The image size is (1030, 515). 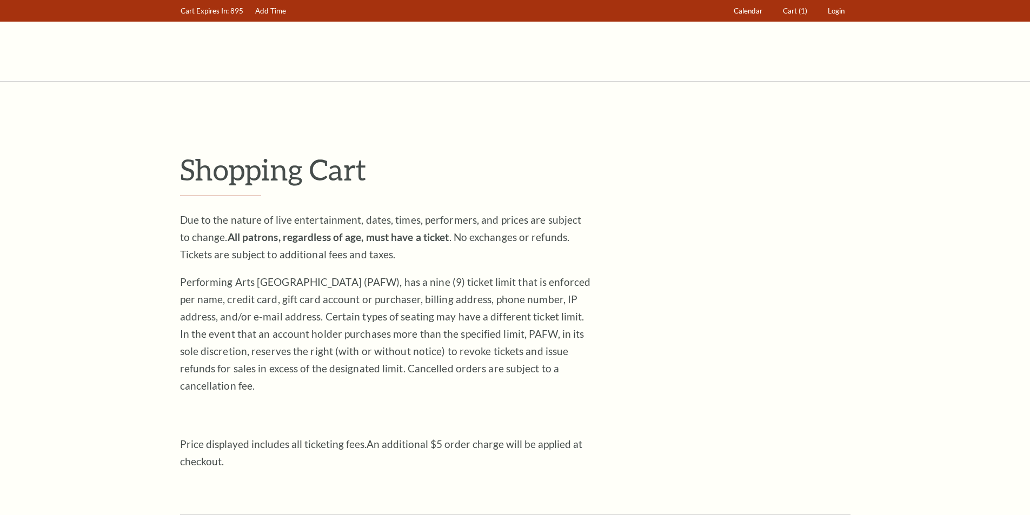 What do you see at coordinates (270, 11) in the screenshot?
I see `a: Add Time` at bounding box center [270, 11].